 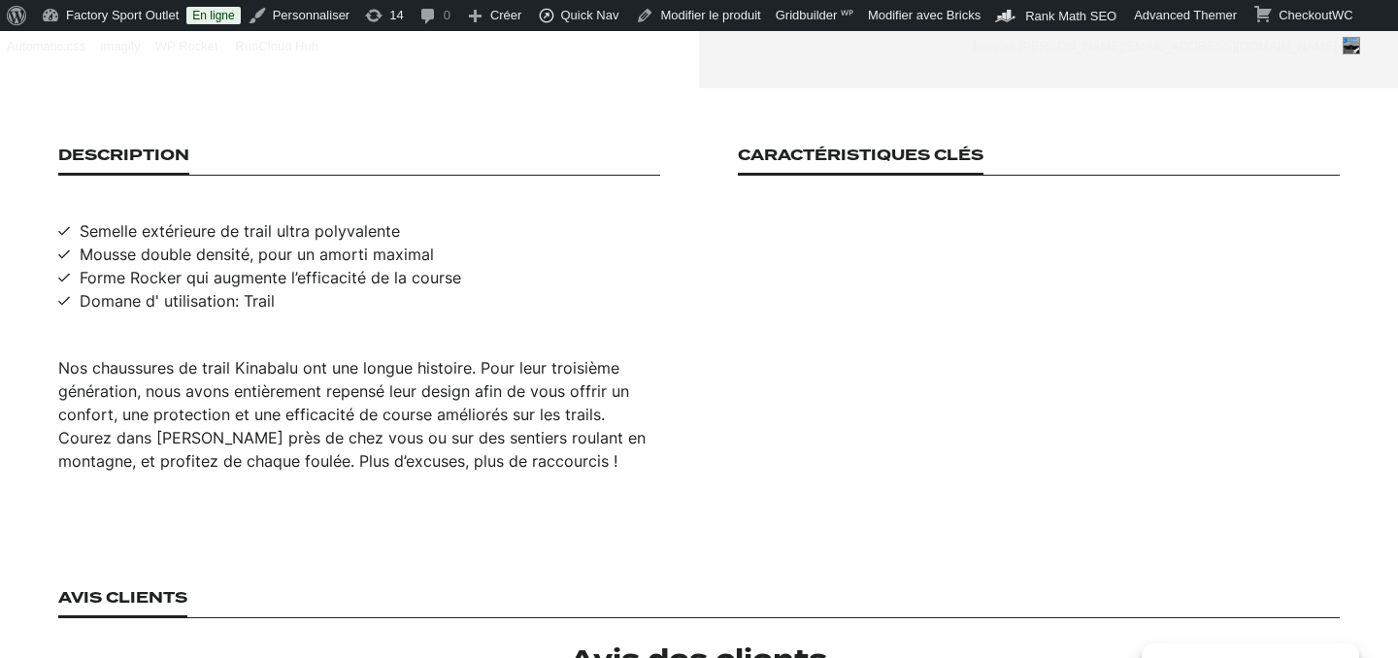 I want to click on h3: Avis clients, so click(x=122, y=603).